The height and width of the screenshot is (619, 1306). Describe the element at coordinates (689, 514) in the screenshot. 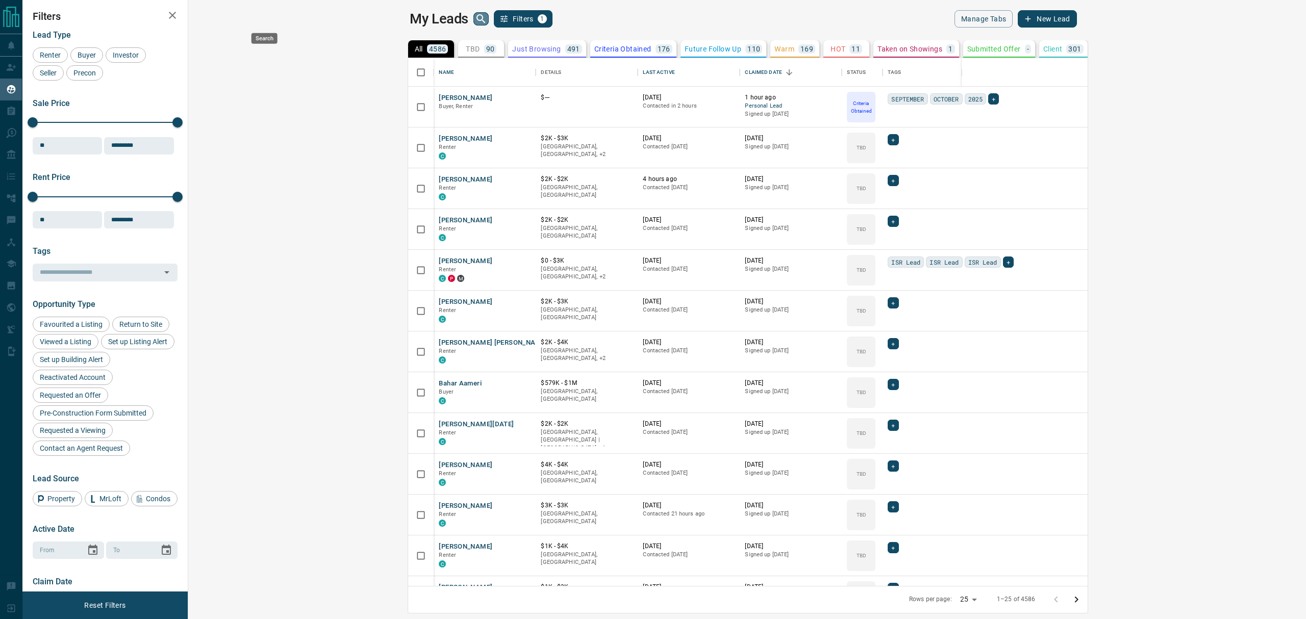

I see `p: Contacted 21 hours ago` at that location.